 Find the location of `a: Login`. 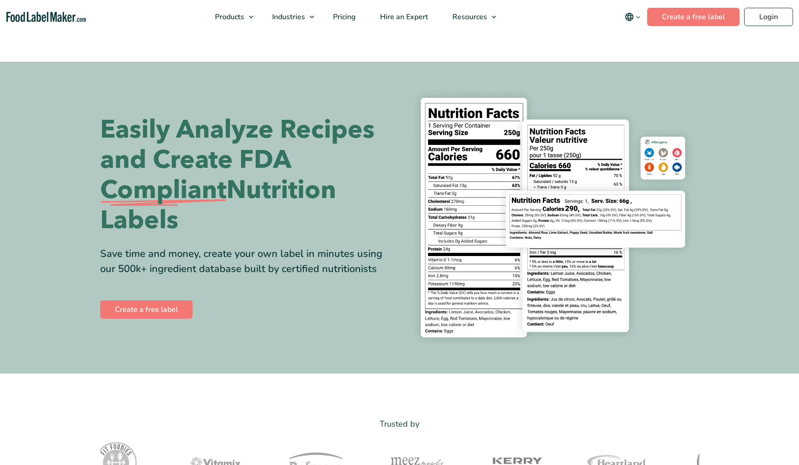

a: Login is located at coordinates (768, 17).